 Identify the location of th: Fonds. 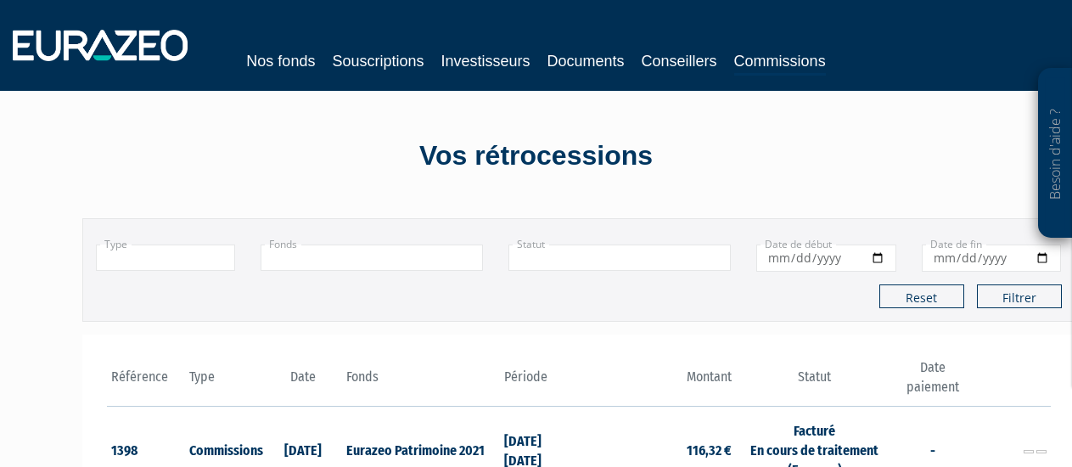
(420, 382).